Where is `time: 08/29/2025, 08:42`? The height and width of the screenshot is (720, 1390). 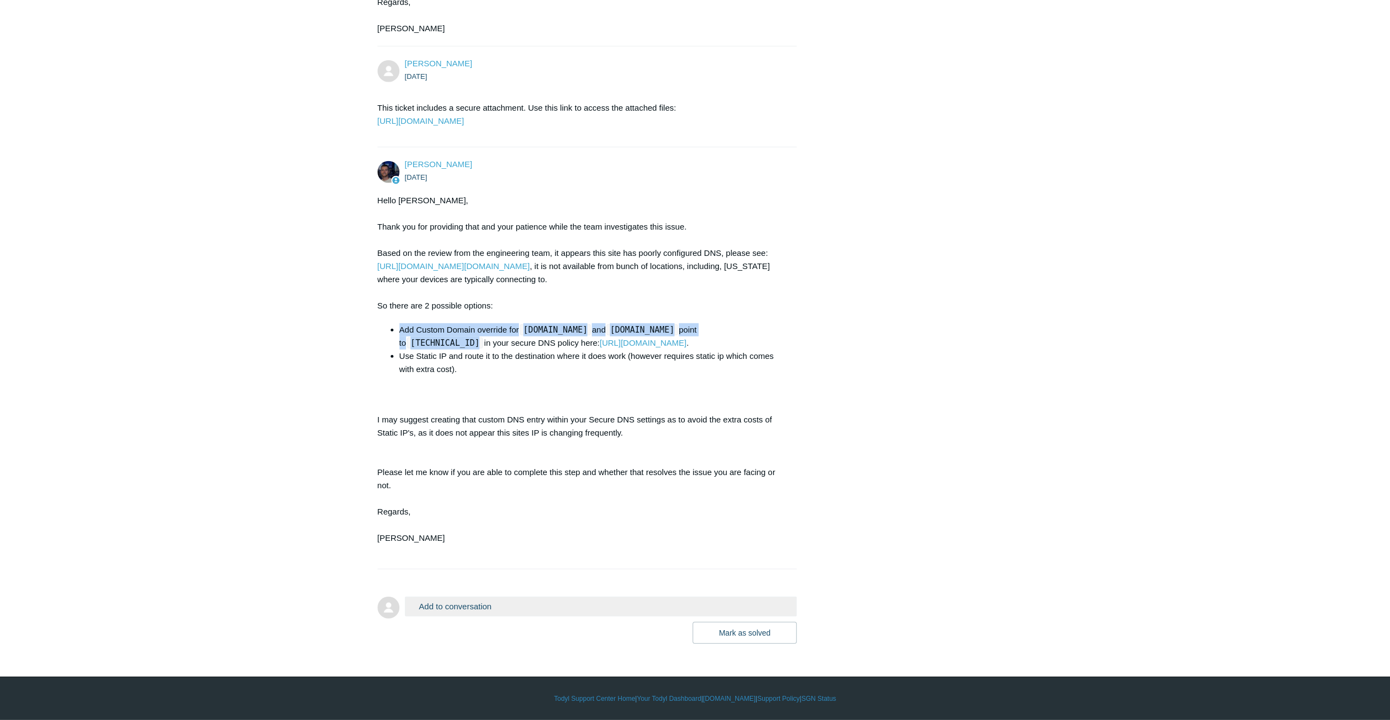
time: 08/29/2025, 08:42 is located at coordinates (416, 177).